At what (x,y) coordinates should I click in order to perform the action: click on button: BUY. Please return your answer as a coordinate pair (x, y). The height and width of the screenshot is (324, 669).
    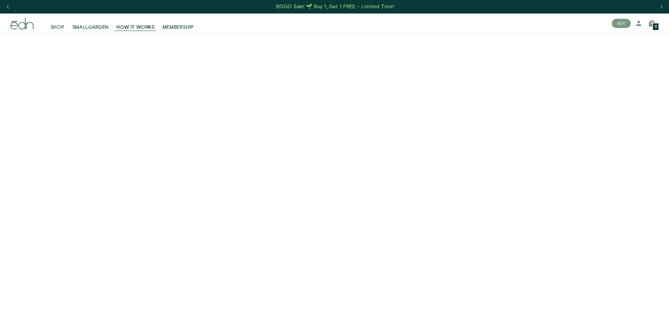
    Looking at the image, I should click on (622, 23).